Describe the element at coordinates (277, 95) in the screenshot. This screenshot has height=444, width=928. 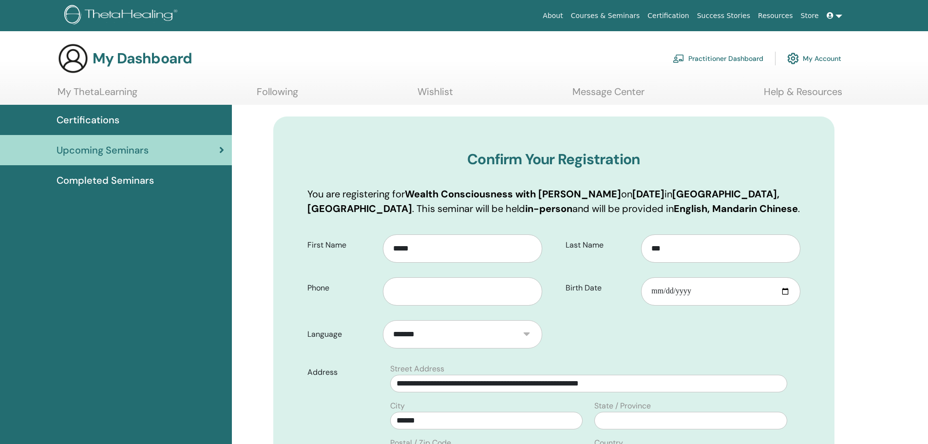
I see `a: Following` at that location.